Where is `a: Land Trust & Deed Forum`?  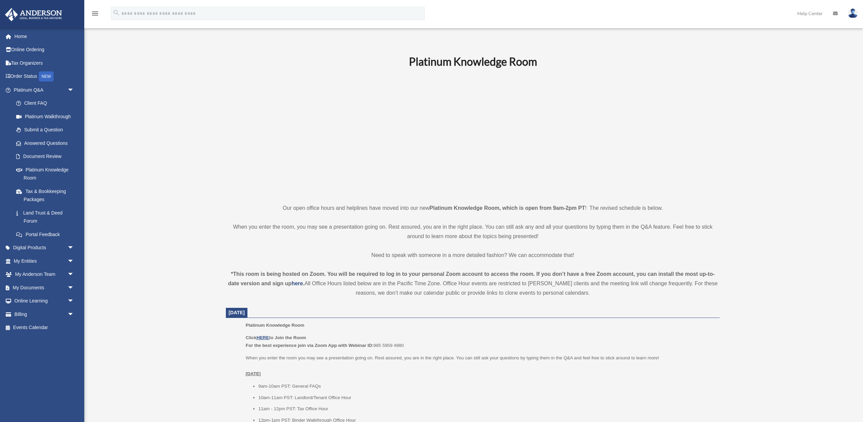 a: Land Trust & Deed Forum is located at coordinates (47, 217).